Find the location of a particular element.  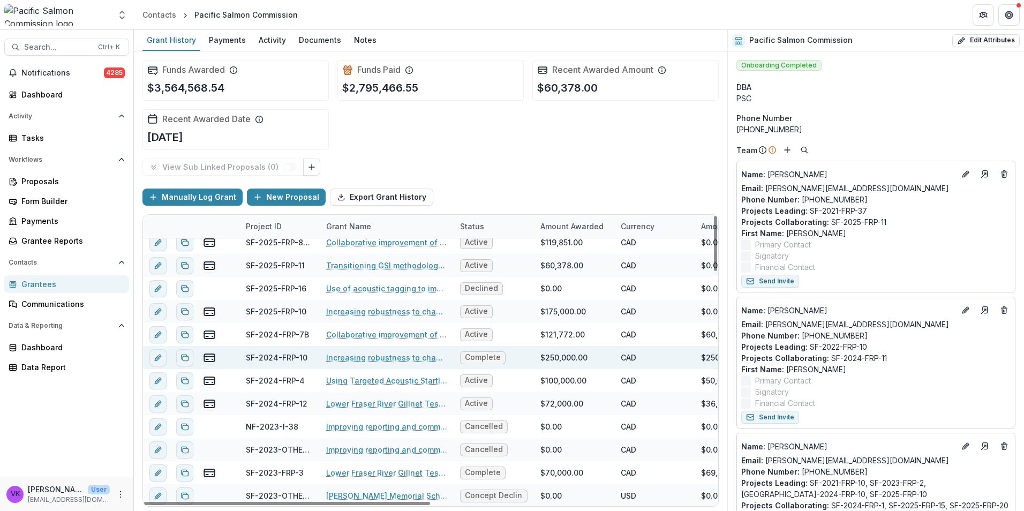

div: Grant History is located at coordinates (171, 40).